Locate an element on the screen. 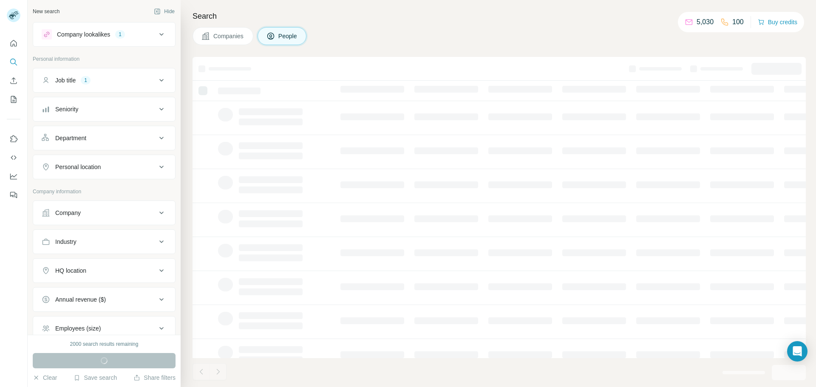 The height and width of the screenshot is (387, 816). button: Annual revenue ($) is located at coordinates (104, 300).